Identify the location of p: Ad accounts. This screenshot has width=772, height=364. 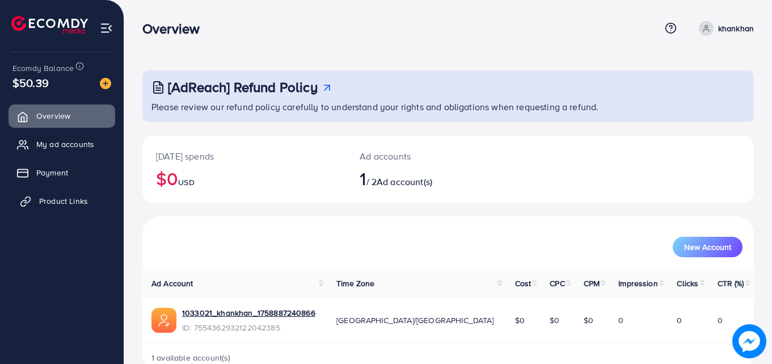
(423, 156).